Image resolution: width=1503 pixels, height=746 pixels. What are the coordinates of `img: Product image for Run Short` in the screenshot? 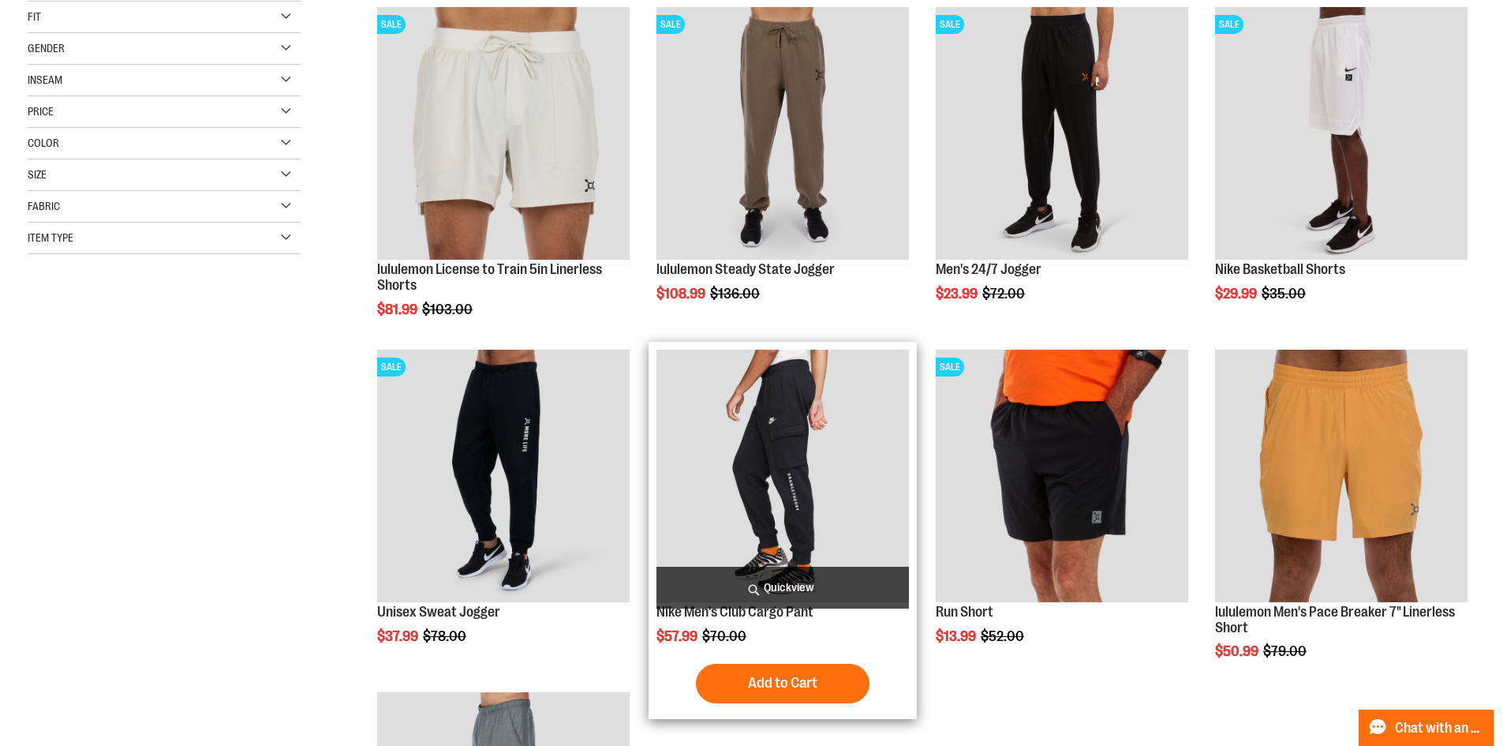 It's located at (1062, 476).